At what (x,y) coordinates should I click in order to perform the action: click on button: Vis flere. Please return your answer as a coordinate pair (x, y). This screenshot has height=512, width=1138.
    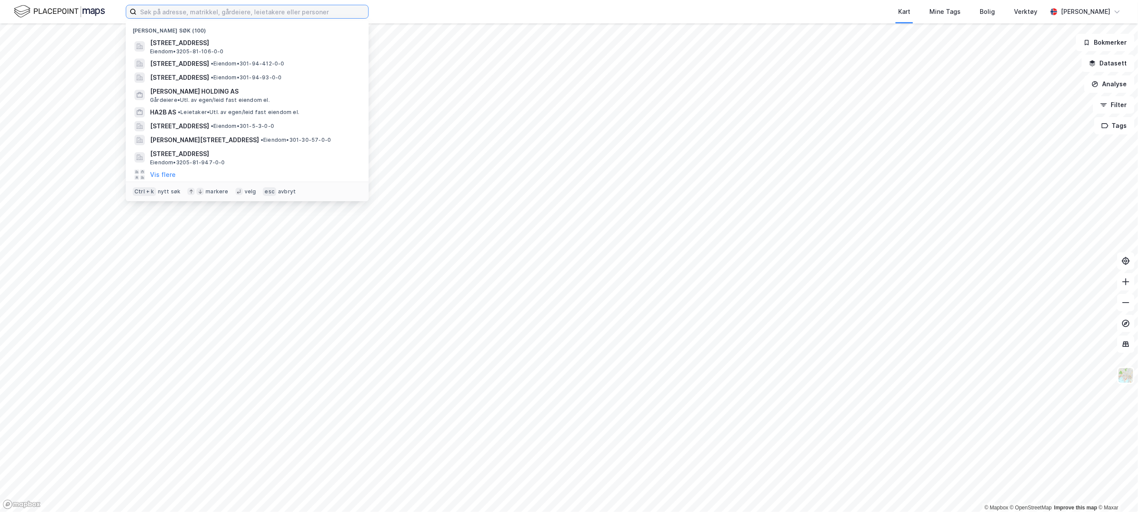
    Looking at the image, I should click on (163, 175).